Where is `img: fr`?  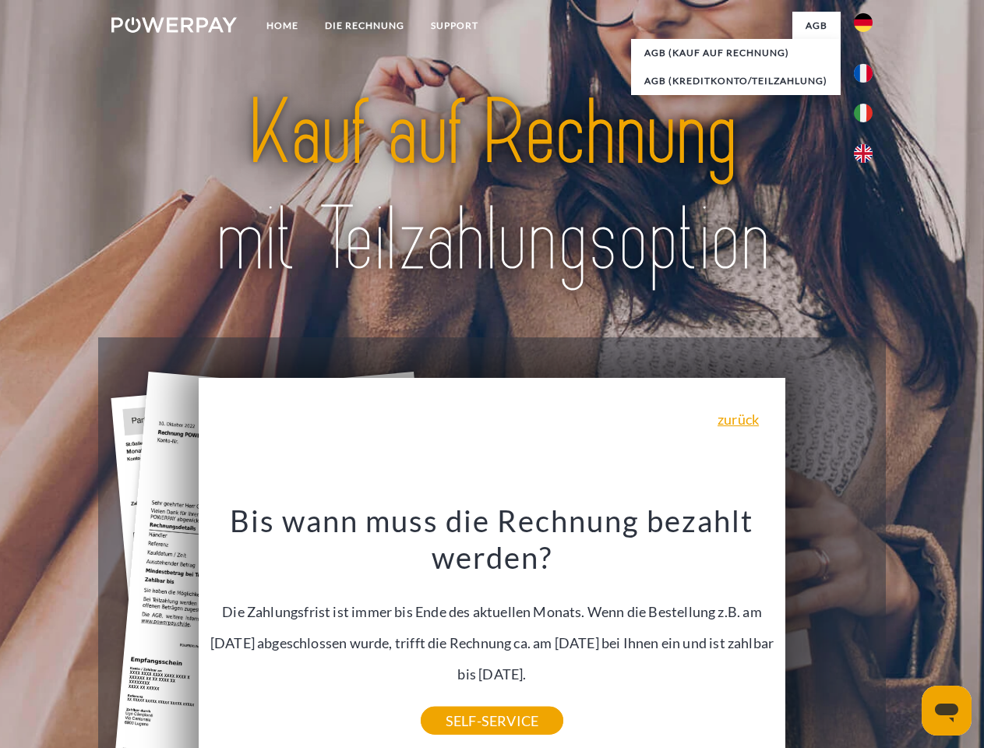
img: fr is located at coordinates (863, 73).